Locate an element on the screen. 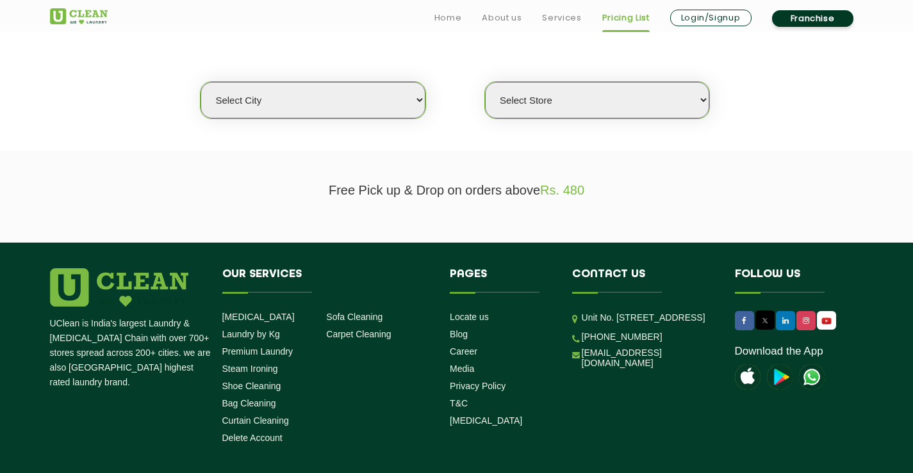 Image resolution: width=913 pixels, height=473 pixels. h4: Our Services is located at coordinates (327, 281).